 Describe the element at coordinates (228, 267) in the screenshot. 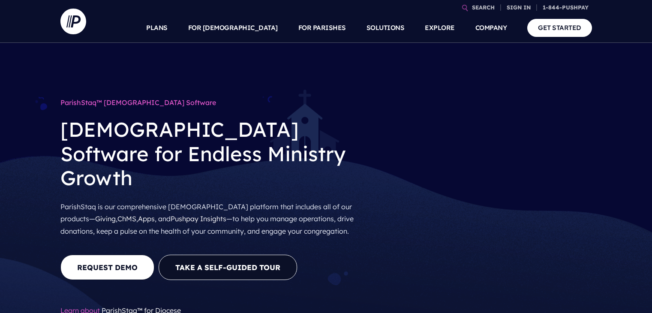

I see `a: Take A Self-Guided Tour` at that location.